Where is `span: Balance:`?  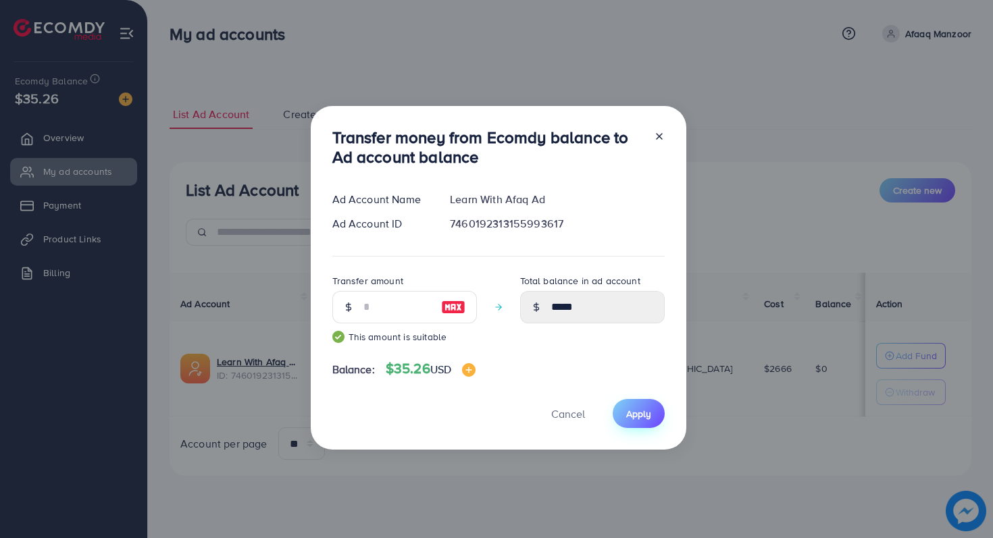 span: Balance: is located at coordinates (353, 370).